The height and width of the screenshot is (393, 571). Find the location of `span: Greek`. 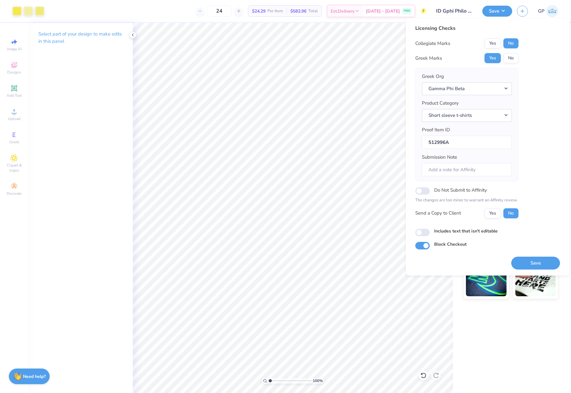

span: Greek is located at coordinates (14, 142).